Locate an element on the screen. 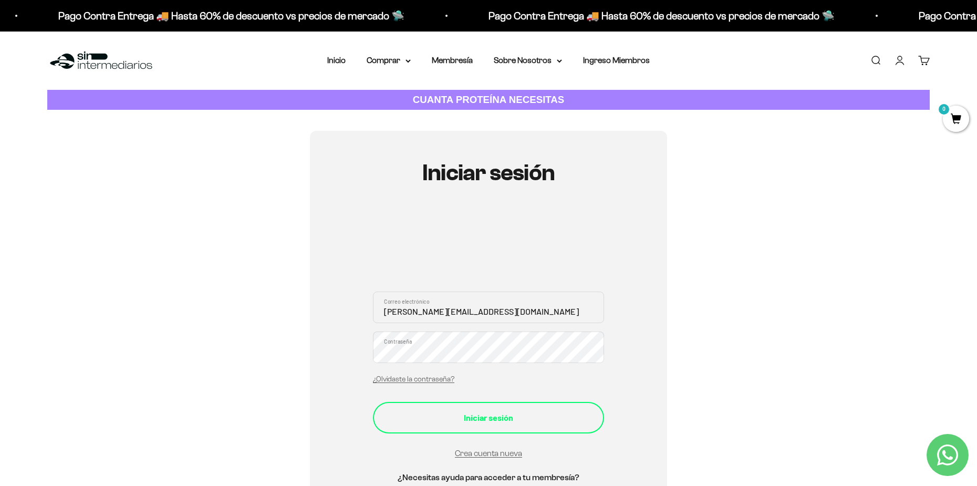 Image resolution: width=977 pixels, height=486 pixels. button: Iniciar sesión is located at coordinates (489, 418).